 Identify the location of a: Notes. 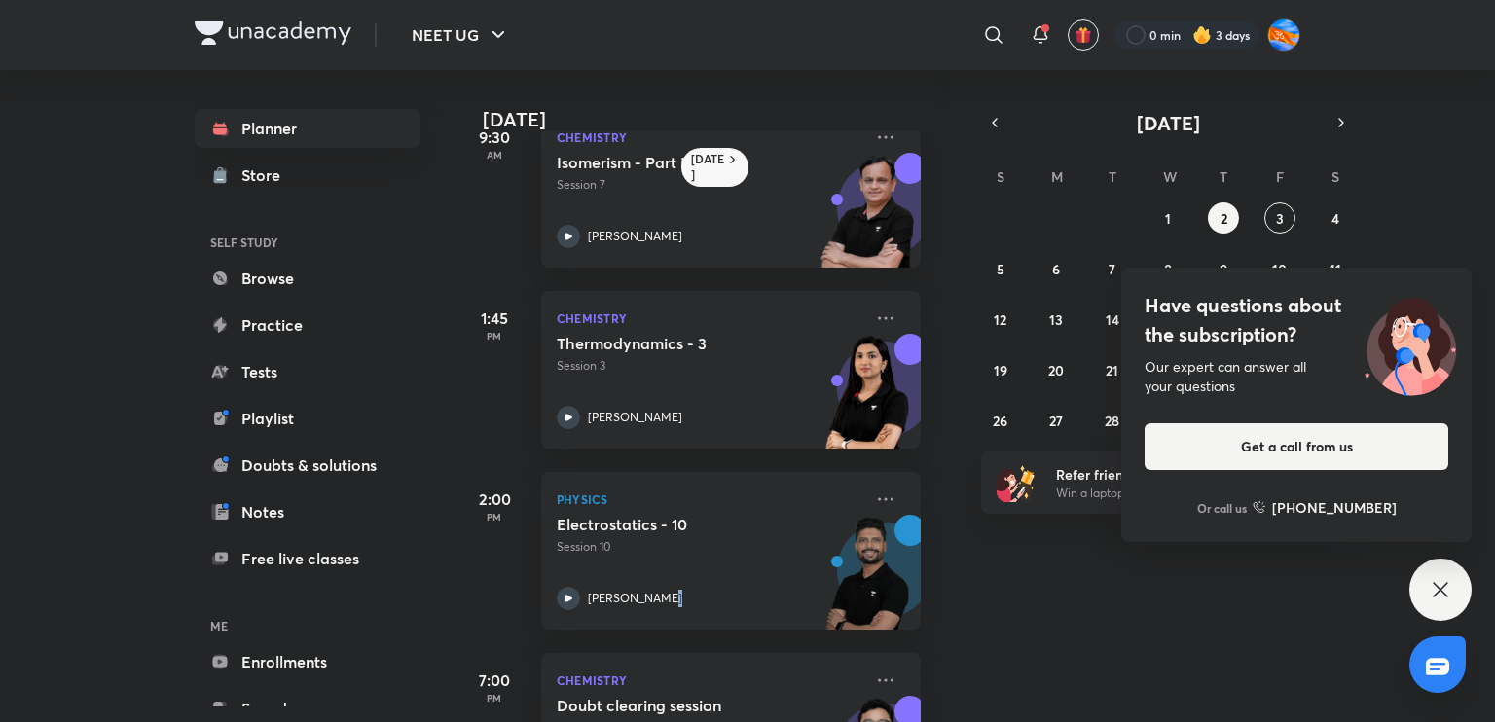
(308, 512).